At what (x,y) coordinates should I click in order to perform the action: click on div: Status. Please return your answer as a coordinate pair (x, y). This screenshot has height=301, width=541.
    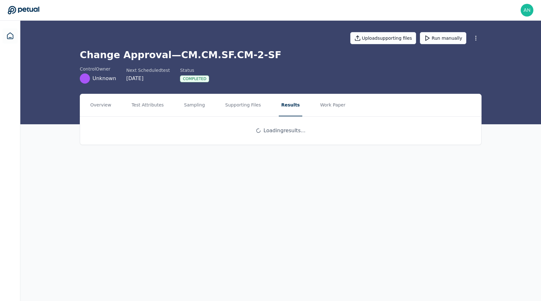
    Looking at the image, I should click on (195, 70).